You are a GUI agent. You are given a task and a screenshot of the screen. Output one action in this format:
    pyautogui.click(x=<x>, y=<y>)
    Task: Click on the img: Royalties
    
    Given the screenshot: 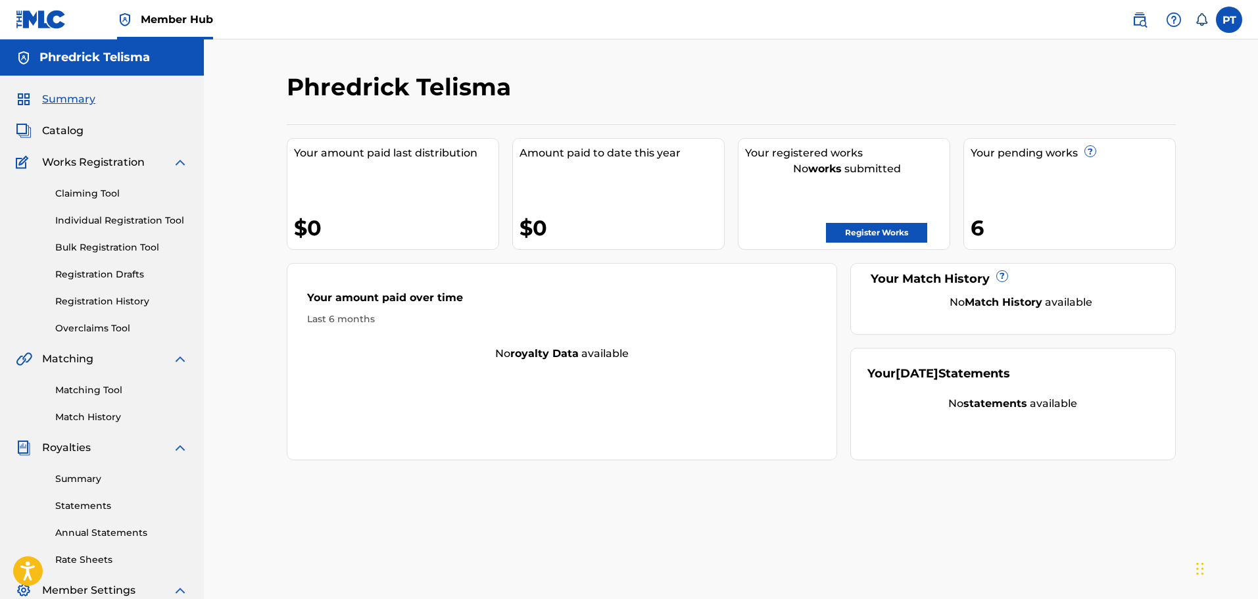 What is the action you would take?
    pyautogui.click(x=24, y=448)
    